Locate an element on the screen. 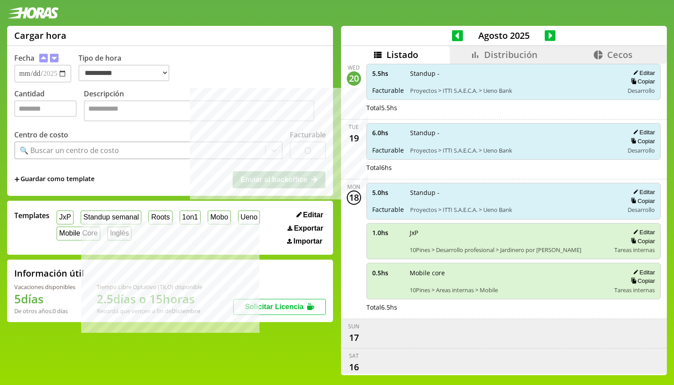  span: Cecos is located at coordinates (620, 54).